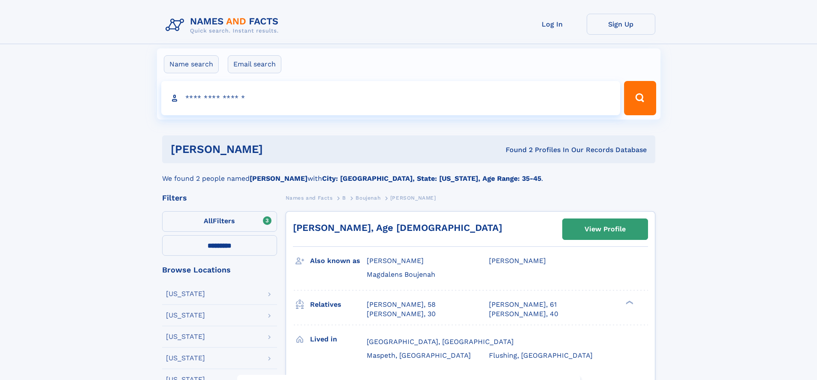 The height and width of the screenshot is (380, 817). Describe the element at coordinates (191, 64) in the screenshot. I see `label: Name search` at that location.